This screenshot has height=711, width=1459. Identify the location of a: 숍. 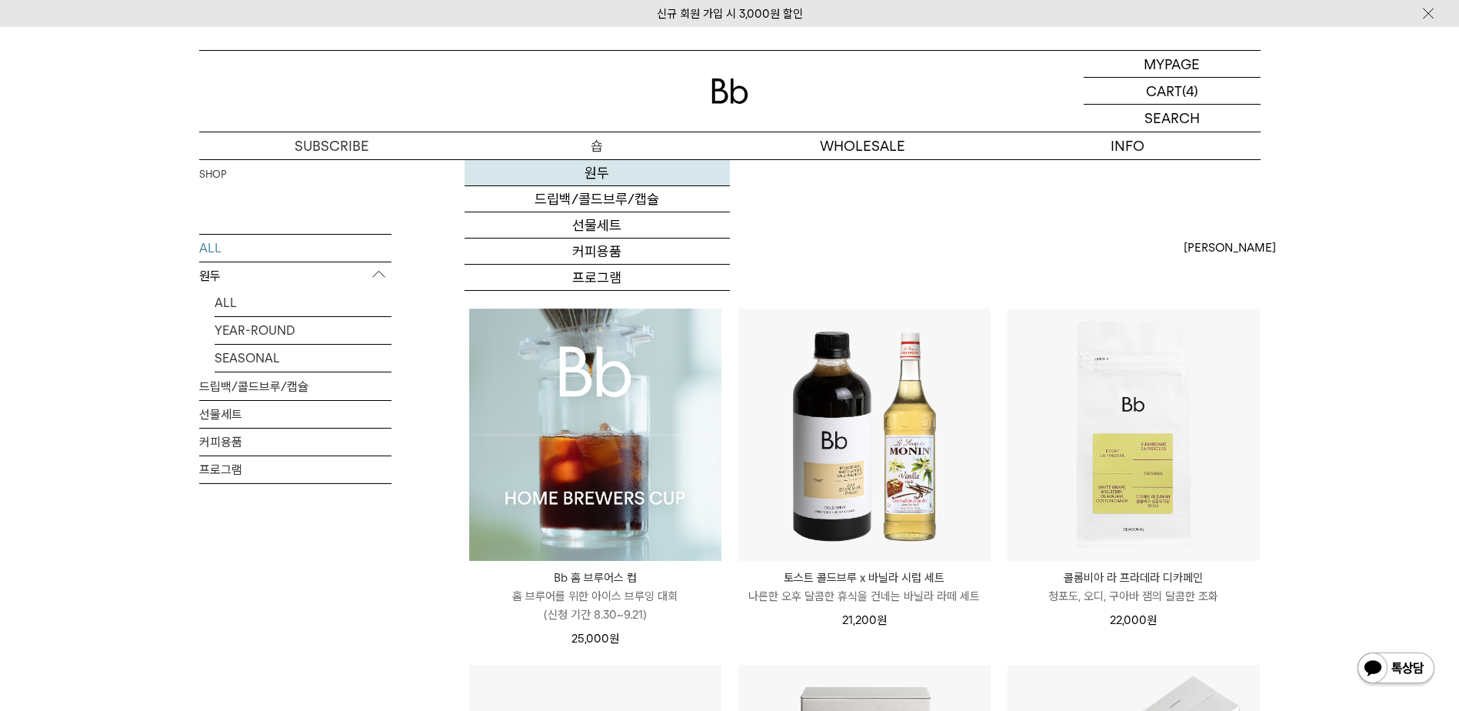
(597, 145).